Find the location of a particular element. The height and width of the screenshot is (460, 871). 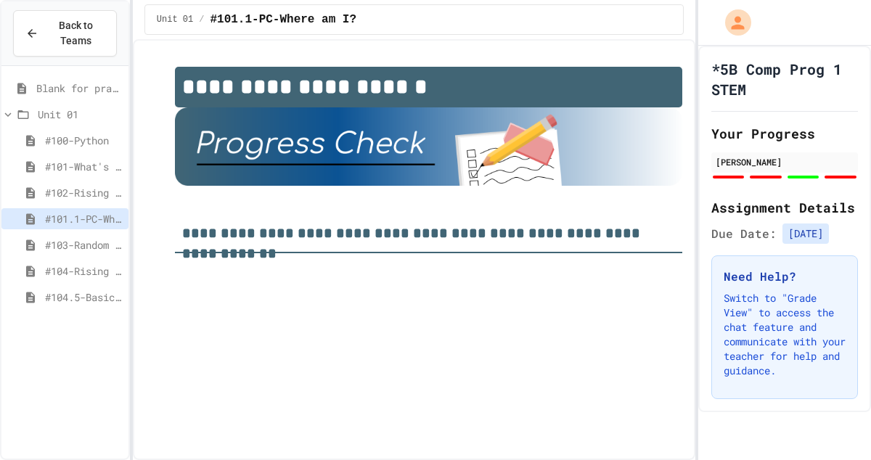

h2: Your Progress is located at coordinates (785, 134).